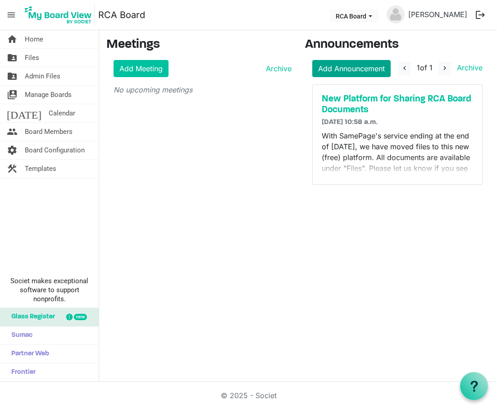 This screenshot has height=409, width=497. What do you see at coordinates (141, 68) in the screenshot?
I see `a: Add Meeting` at bounding box center [141, 68].